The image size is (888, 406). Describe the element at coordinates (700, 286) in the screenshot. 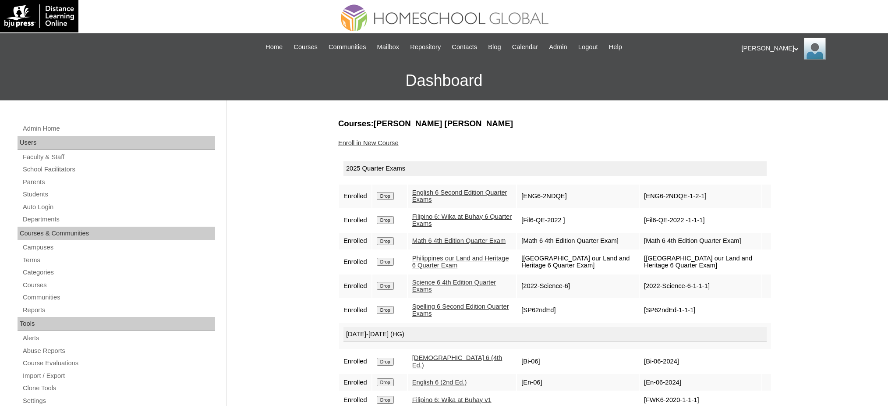

I see `td: [2022-Science-6-1-1-1]` at that location.